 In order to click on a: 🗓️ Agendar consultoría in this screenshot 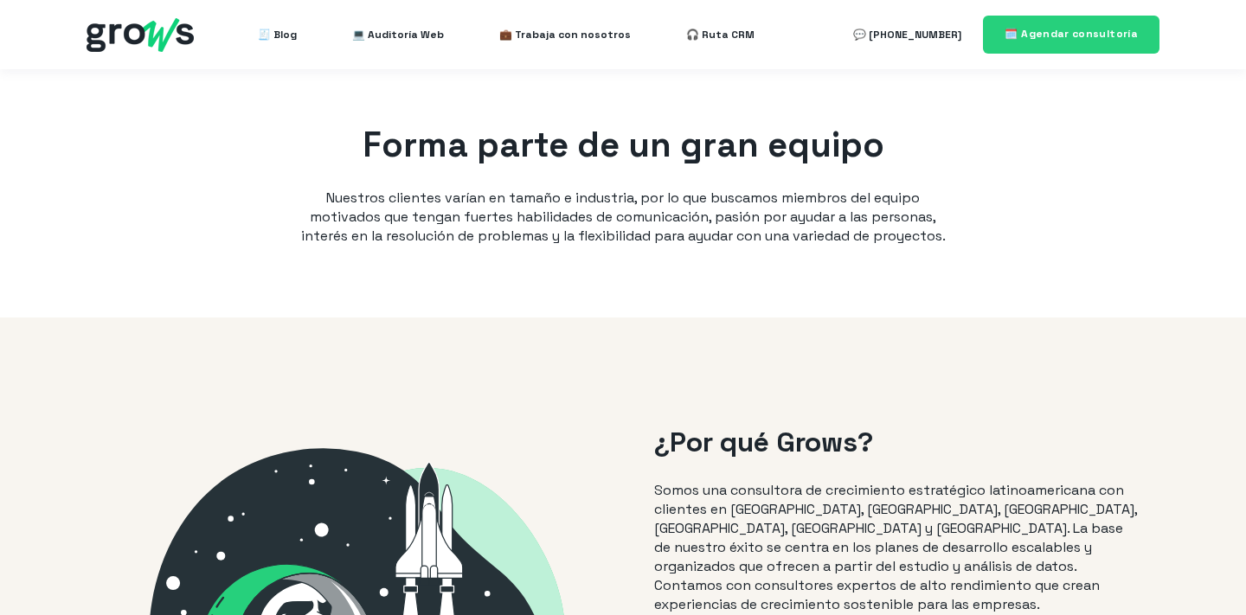, I will do `click(1071, 34)`.